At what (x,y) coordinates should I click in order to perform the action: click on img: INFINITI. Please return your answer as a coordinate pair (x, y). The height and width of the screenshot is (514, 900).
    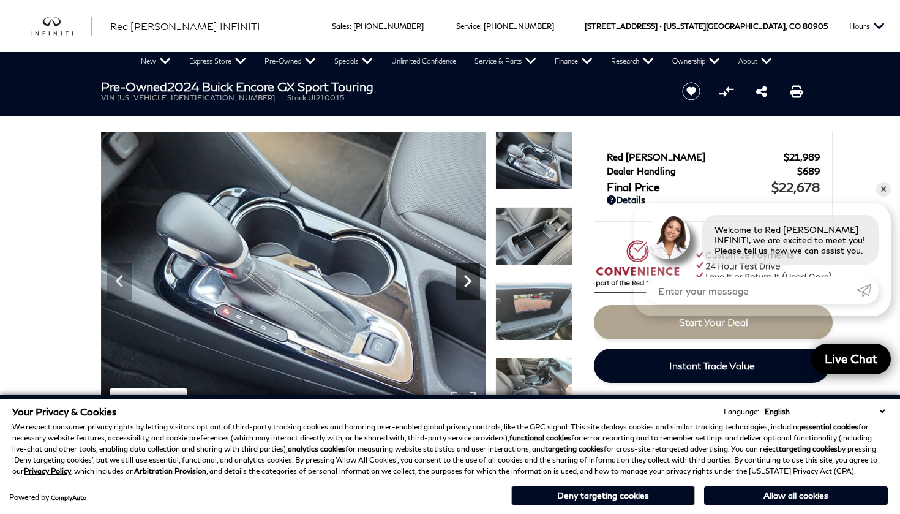
    Looking at the image, I should click on (61, 26).